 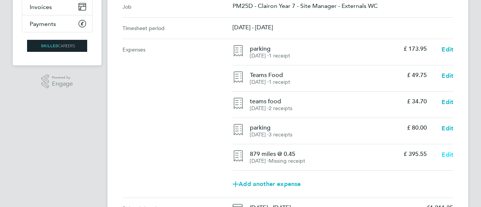 What do you see at coordinates (177, 28) in the screenshot?
I see `div: Timesheet period` at bounding box center [177, 28].